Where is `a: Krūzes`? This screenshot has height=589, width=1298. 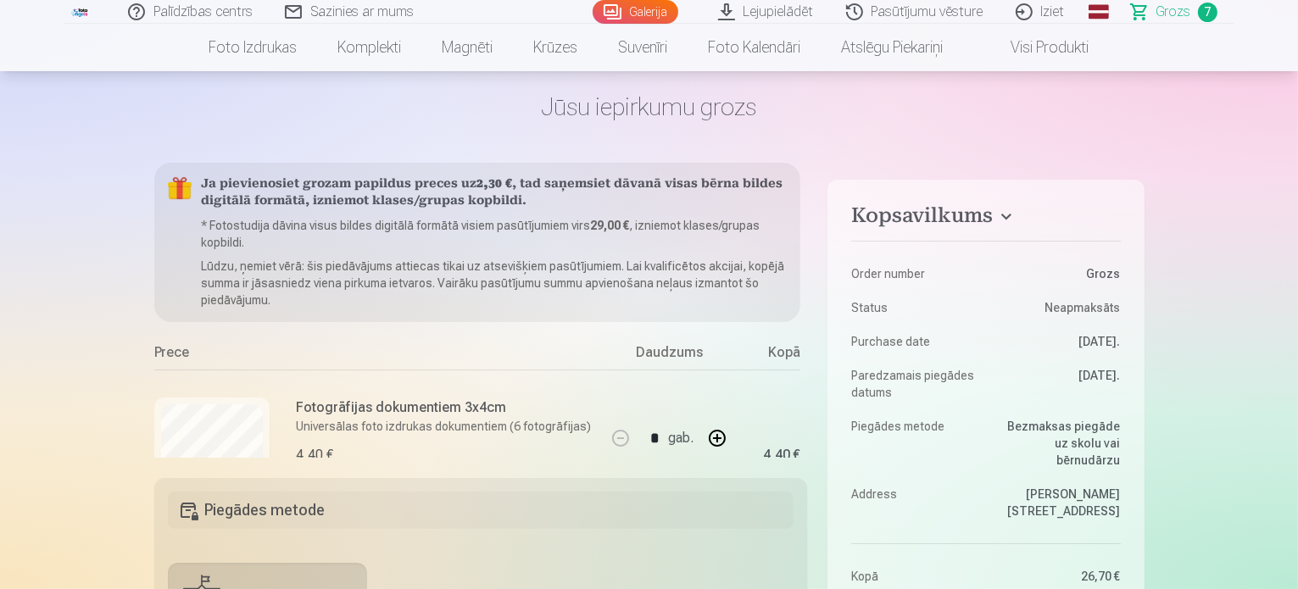
a: Krūzes is located at coordinates (556, 47).